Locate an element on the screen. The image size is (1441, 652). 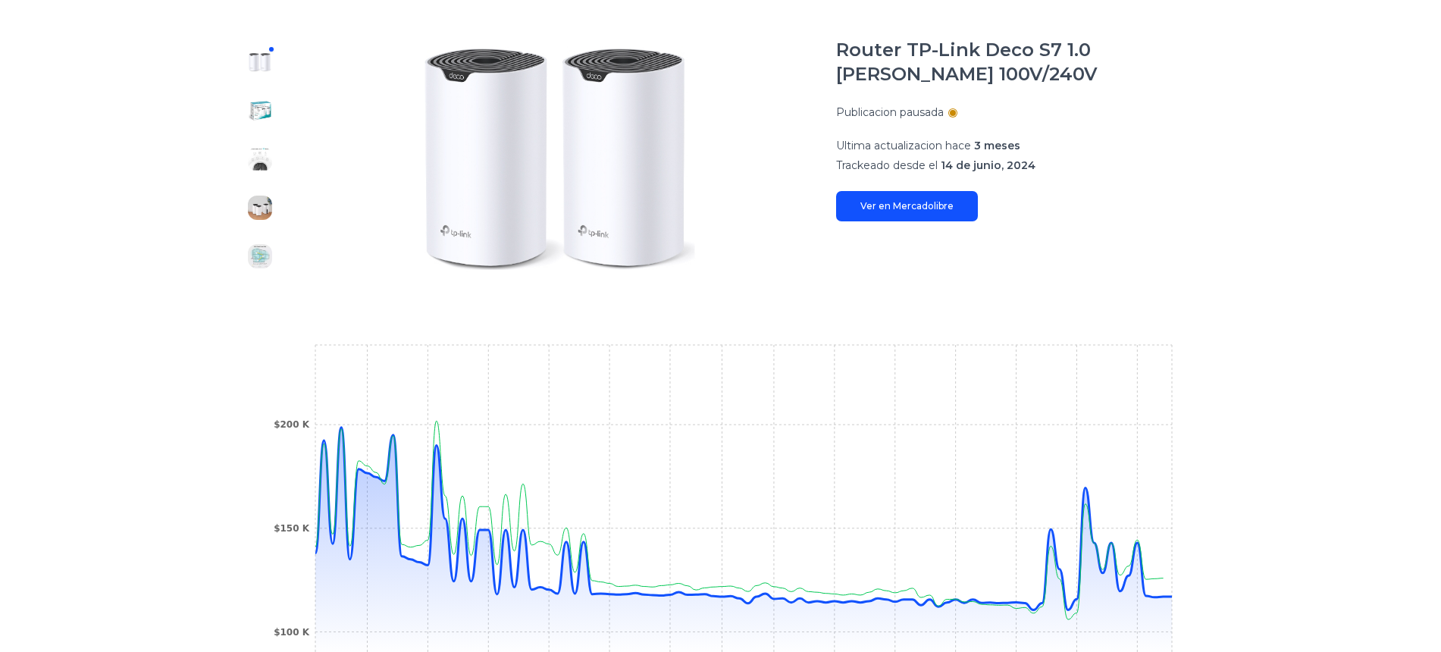
p: Publicacion pausada is located at coordinates (890, 112).